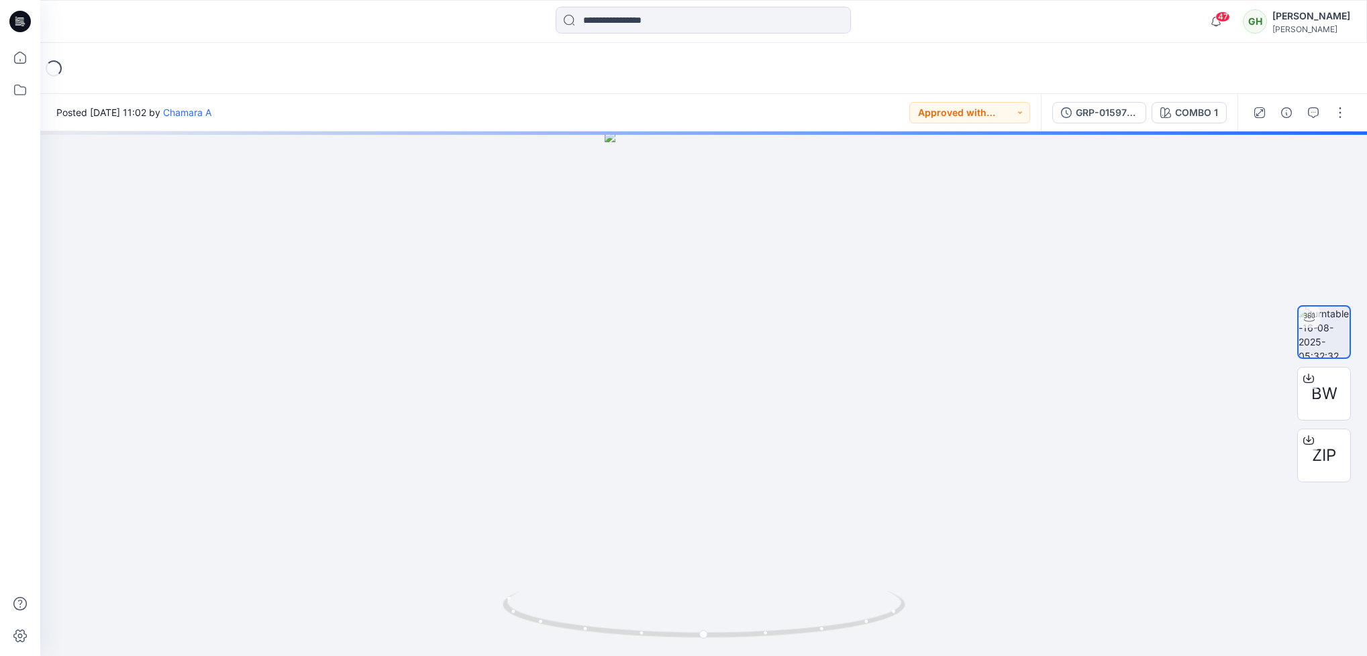  I want to click on div: GRP-01597 FAUX TIE FRONT NOTCH SET_COLORWAY_REV5, so click(1107, 113).